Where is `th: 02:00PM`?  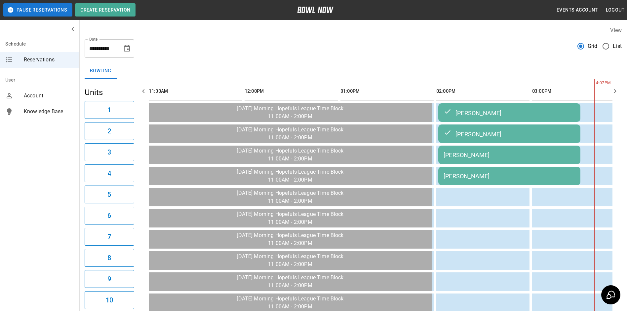
th: 02:00PM is located at coordinates (483, 91).